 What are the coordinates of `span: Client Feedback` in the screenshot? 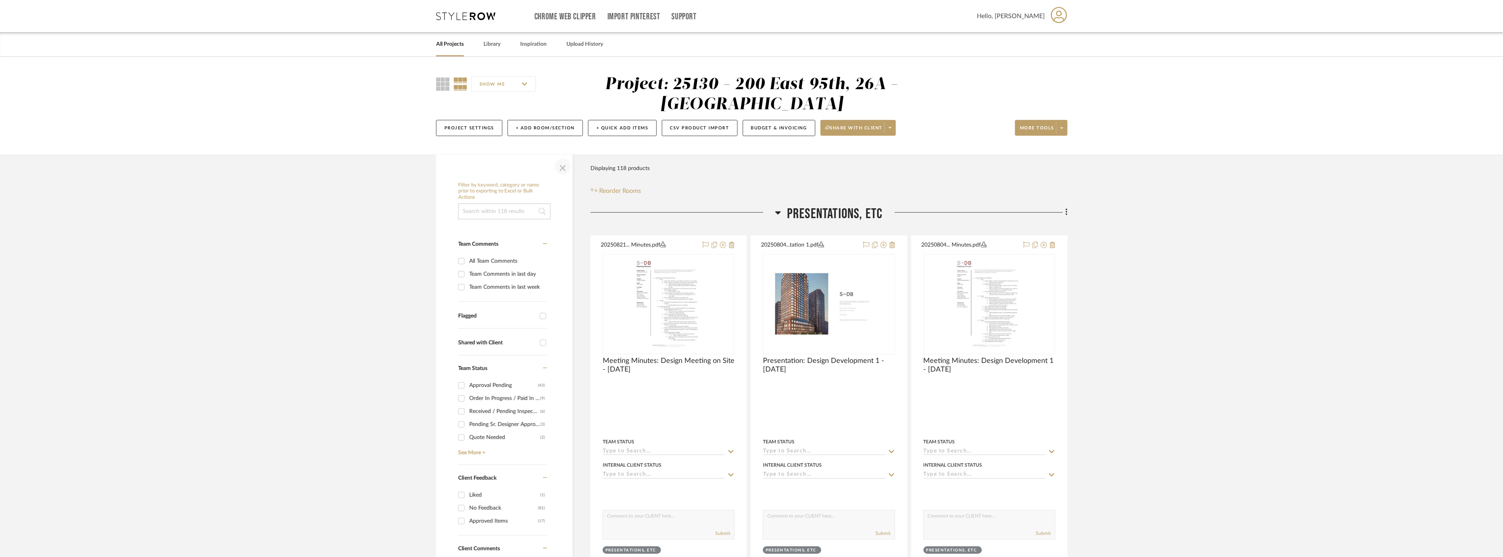 It's located at (477, 478).